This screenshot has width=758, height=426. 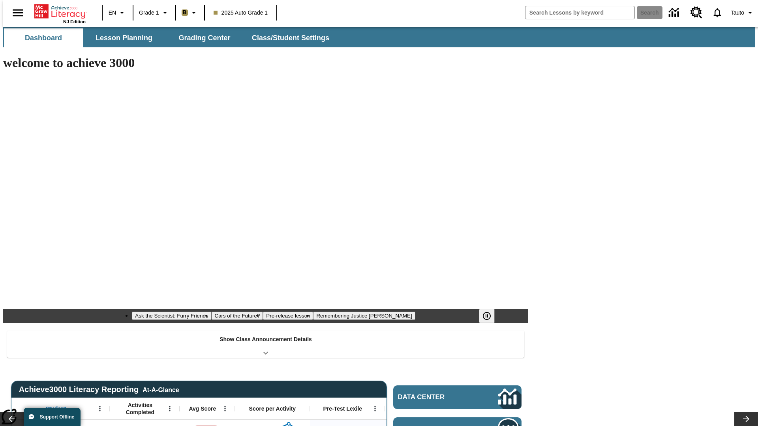 I want to click on span: Support Offline, so click(x=57, y=417).